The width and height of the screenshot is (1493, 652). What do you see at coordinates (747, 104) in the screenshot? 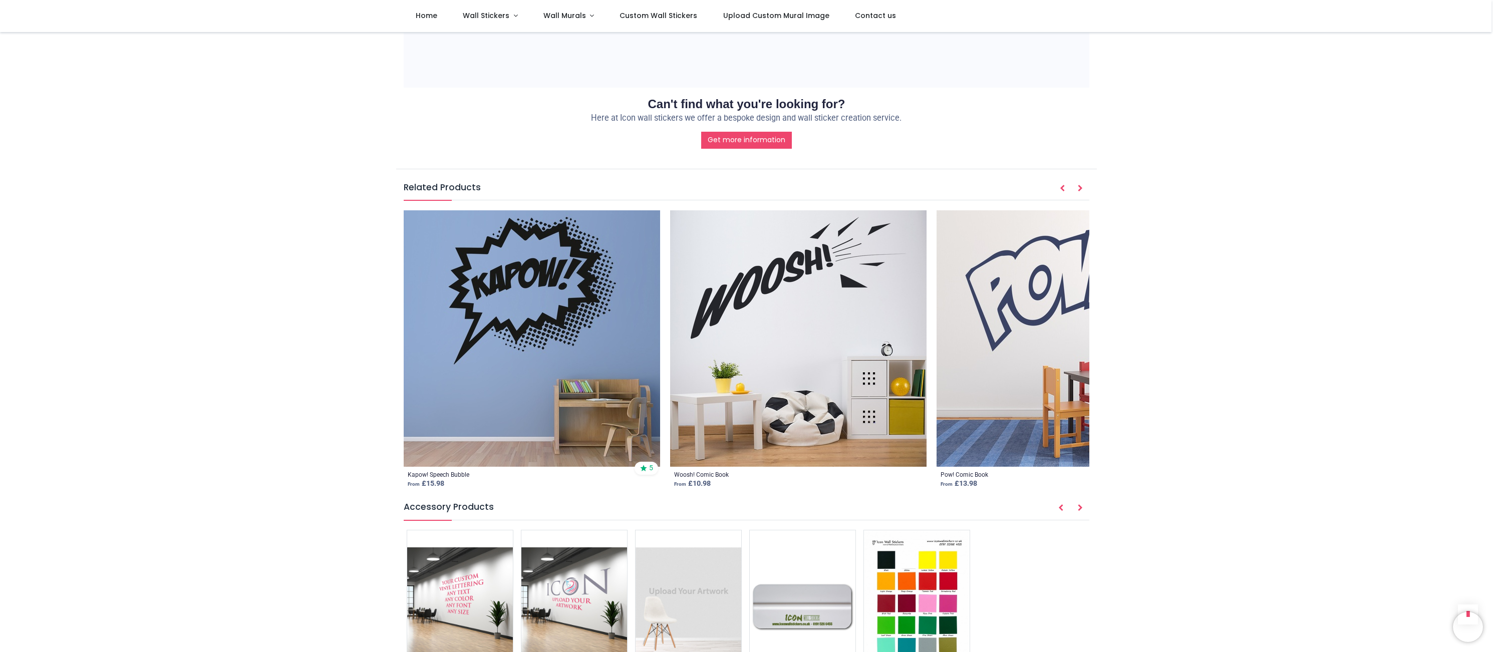
I see `h2: Can't find what you're looking for?` at bounding box center [747, 104].